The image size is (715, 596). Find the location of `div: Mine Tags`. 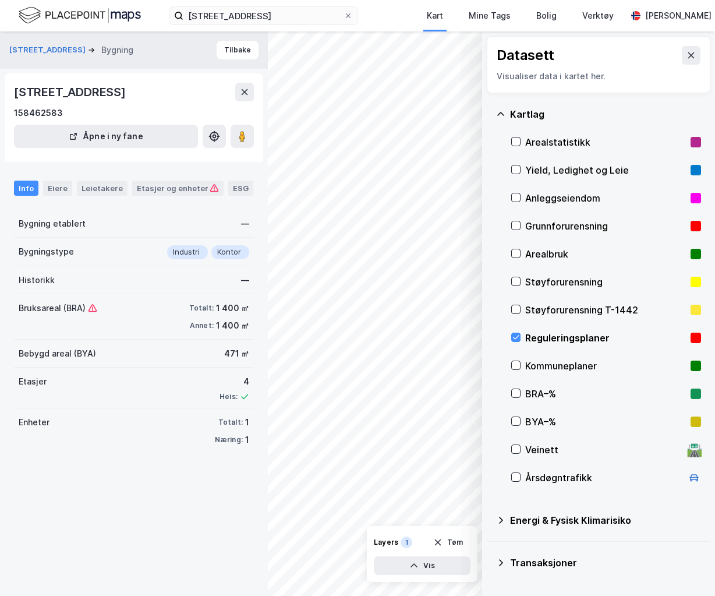

div: Mine Tags is located at coordinates (490, 16).